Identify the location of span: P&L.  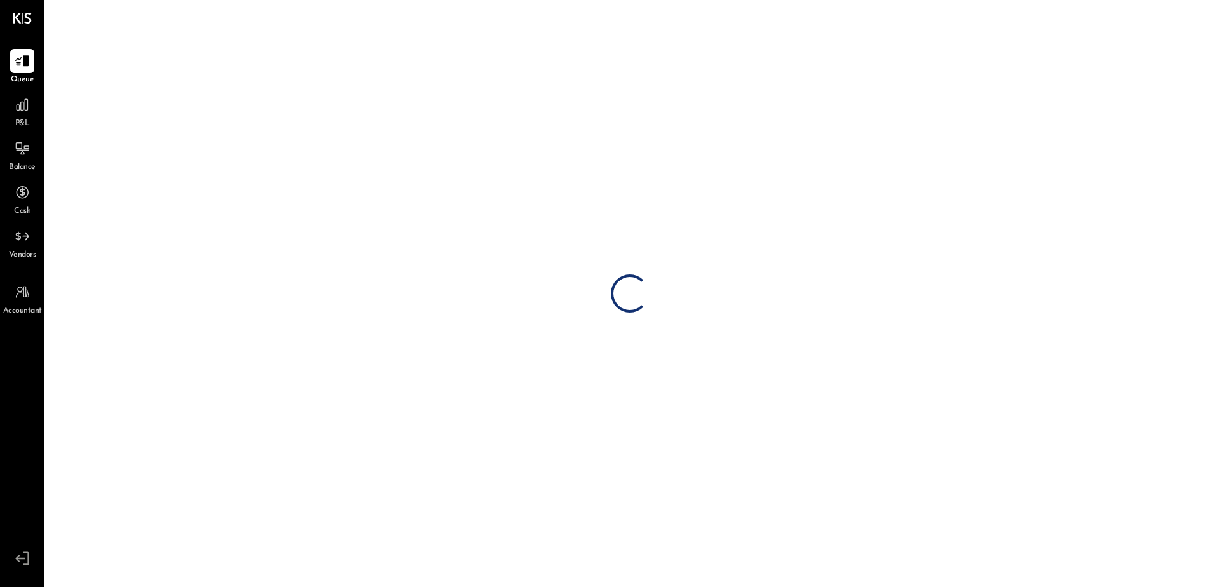
(22, 124).